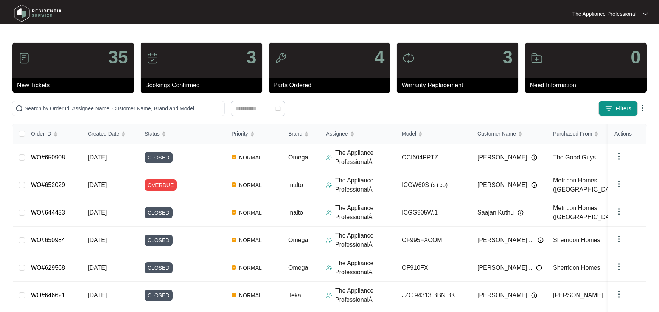  Describe the element at coordinates (409, 134) in the screenshot. I see `span: Model` at that location.